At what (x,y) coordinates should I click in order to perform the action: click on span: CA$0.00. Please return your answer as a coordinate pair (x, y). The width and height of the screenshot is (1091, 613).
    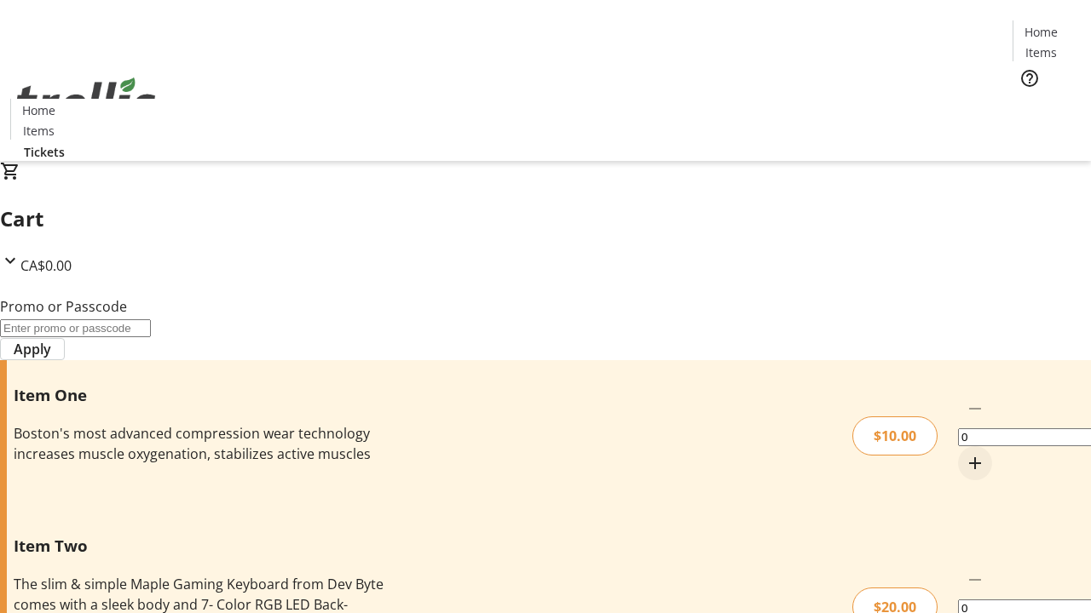
    Looking at the image, I should click on (46, 266).